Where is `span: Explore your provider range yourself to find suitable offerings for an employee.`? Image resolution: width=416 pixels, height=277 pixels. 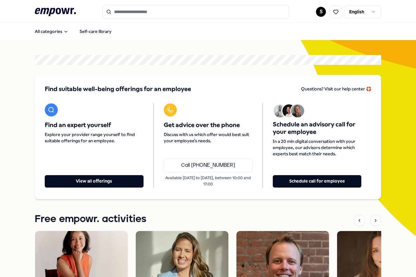 span: Explore your provider range yourself to find suitable offerings for an employee. is located at coordinates (94, 138).